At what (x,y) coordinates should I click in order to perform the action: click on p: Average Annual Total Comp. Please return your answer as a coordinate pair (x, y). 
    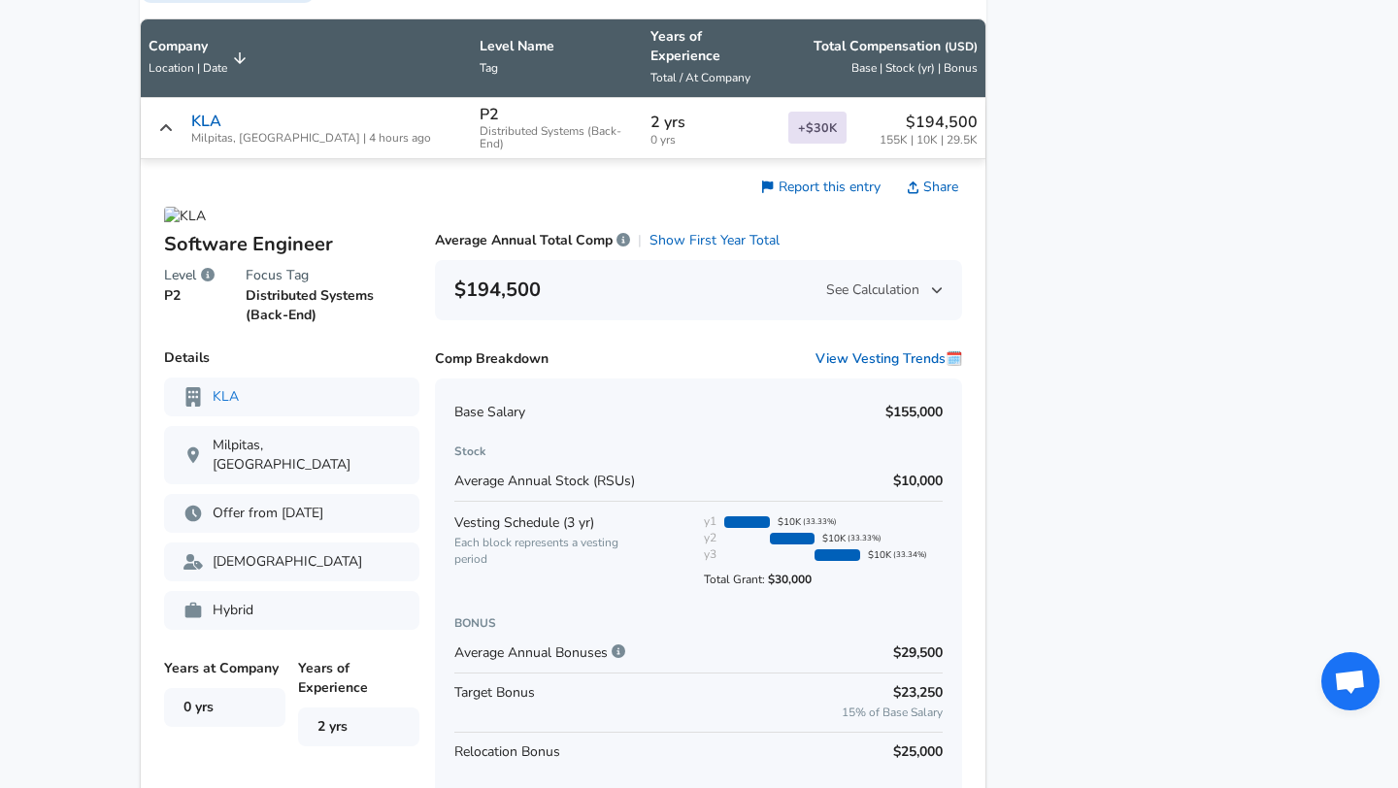
    Looking at the image, I should click on (532, 241).